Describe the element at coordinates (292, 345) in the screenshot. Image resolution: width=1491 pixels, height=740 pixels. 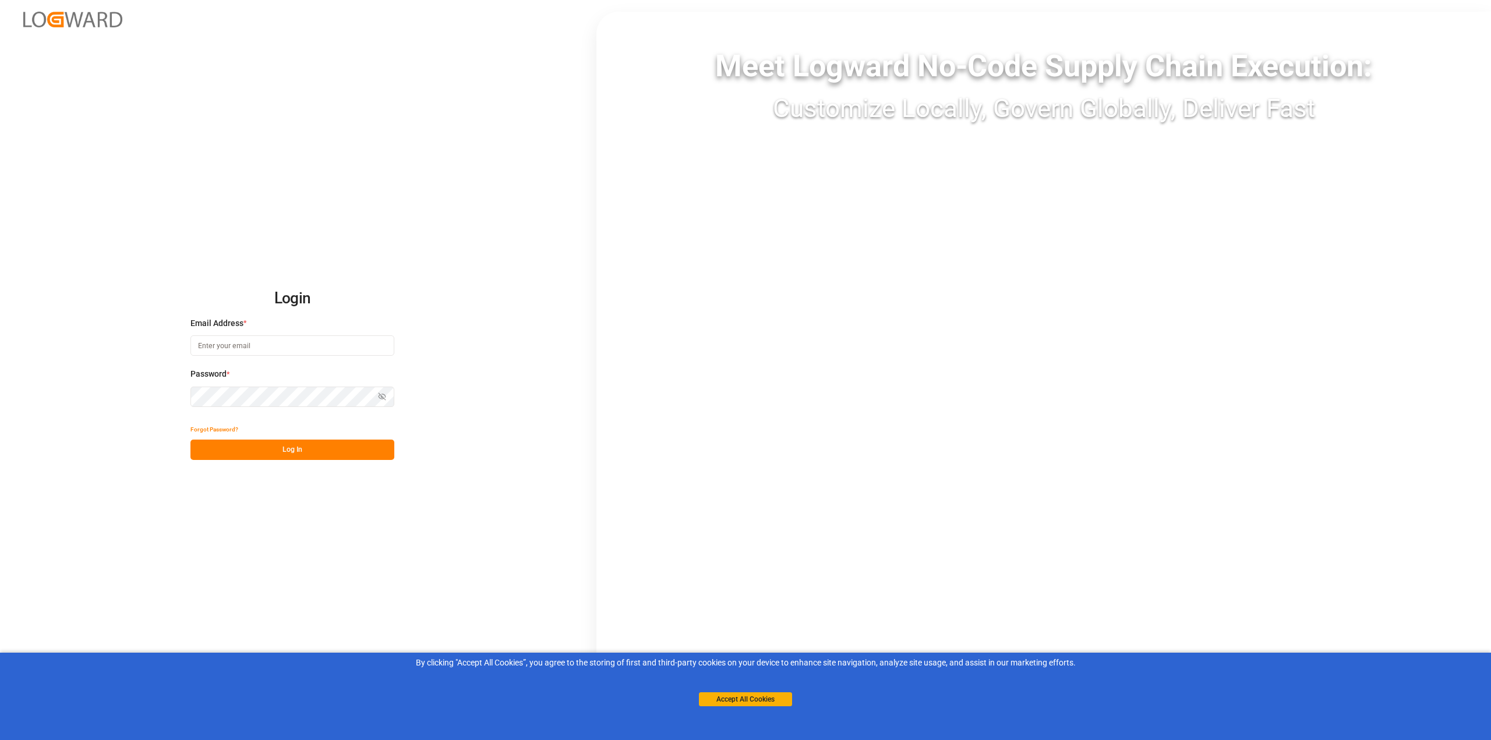
I see `input: Enter your email` at that location.